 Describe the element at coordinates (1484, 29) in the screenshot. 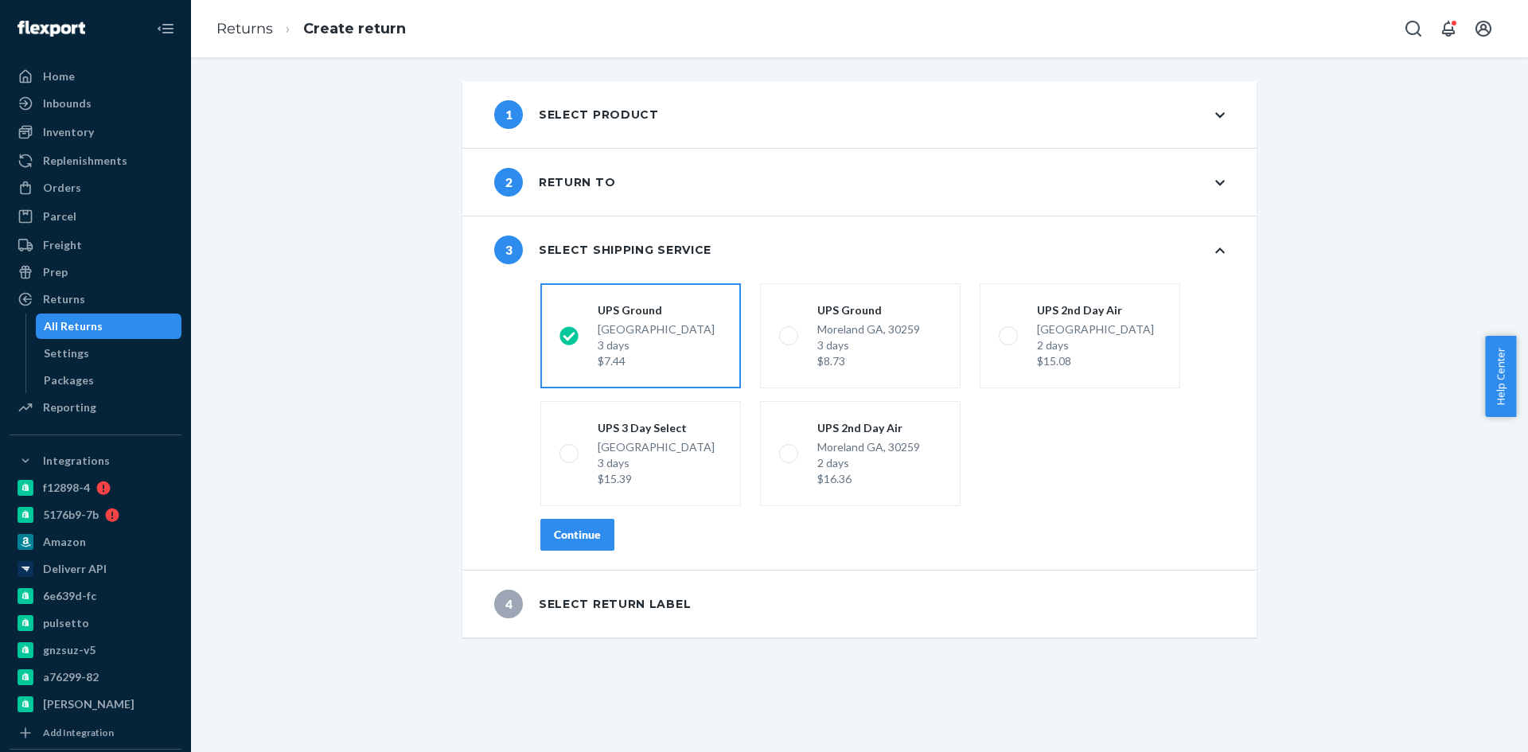

I see `button: Open account menu` at that location.